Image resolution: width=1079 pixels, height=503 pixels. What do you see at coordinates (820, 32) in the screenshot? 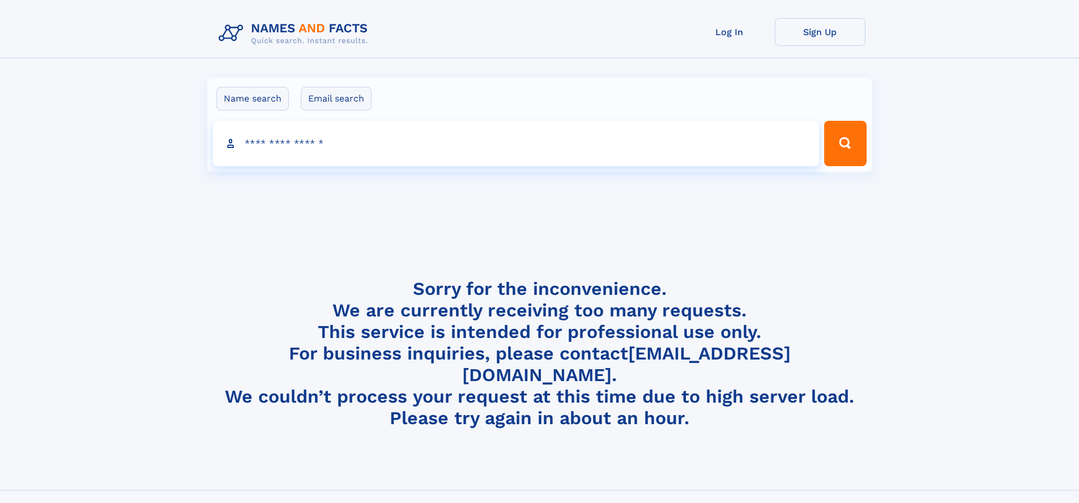
I see `a: Sign Up` at bounding box center [820, 32].